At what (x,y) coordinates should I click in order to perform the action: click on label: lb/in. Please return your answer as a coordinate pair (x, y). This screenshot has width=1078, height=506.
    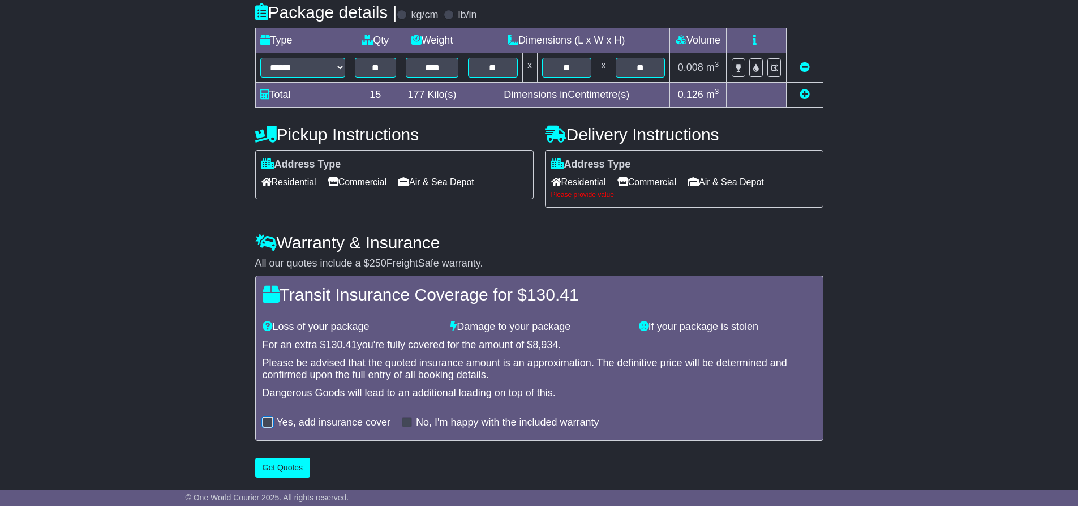
    Looking at the image, I should click on (467, 15).